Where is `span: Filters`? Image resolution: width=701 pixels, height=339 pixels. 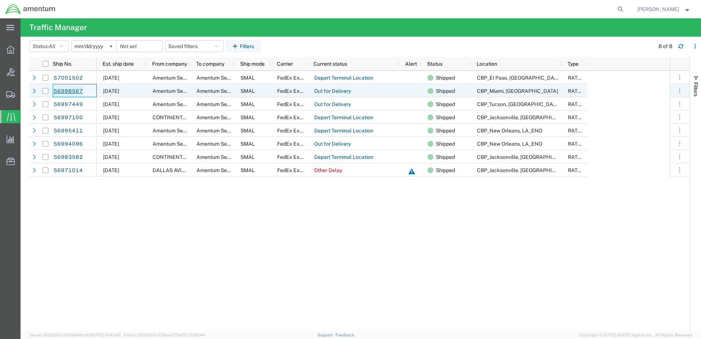 span: Filters is located at coordinates (696, 89).